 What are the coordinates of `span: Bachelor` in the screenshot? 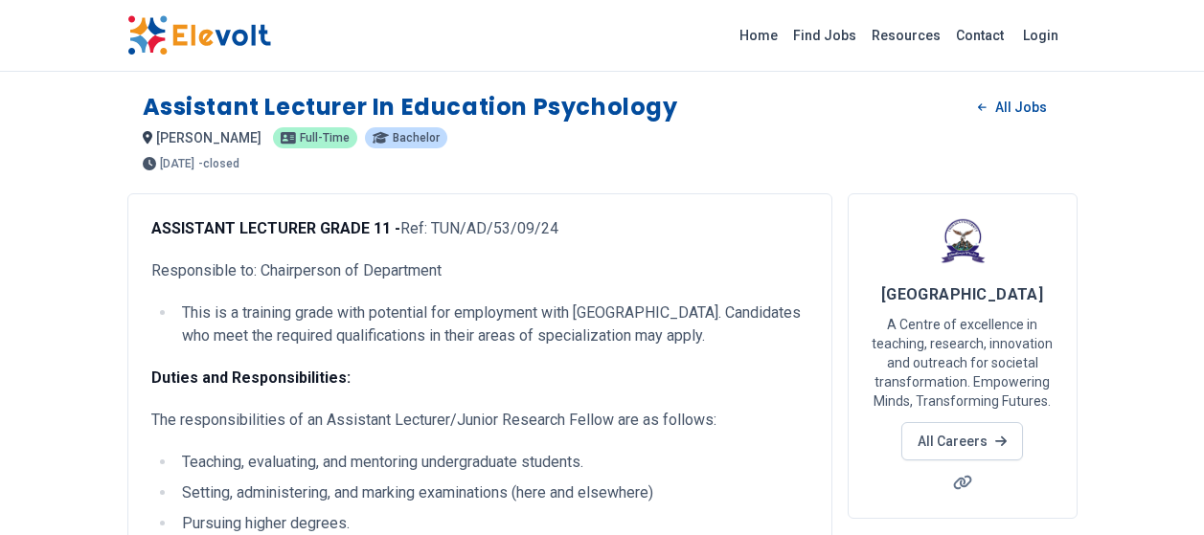 It's located at (416, 138).